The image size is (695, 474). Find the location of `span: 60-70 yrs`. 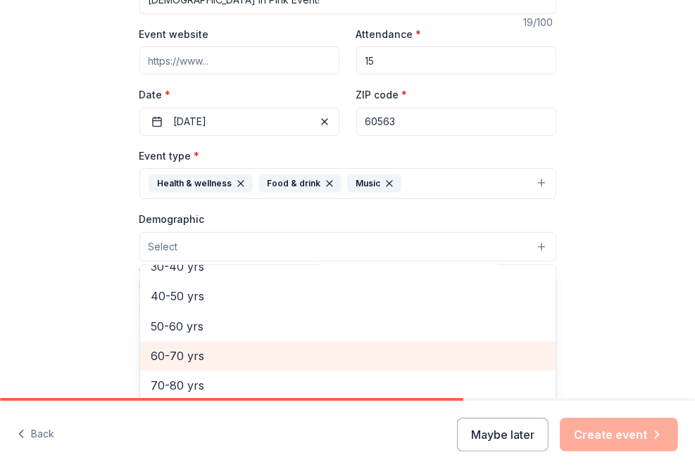

span: 60-70 yrs is located at coordinates (348, 356).